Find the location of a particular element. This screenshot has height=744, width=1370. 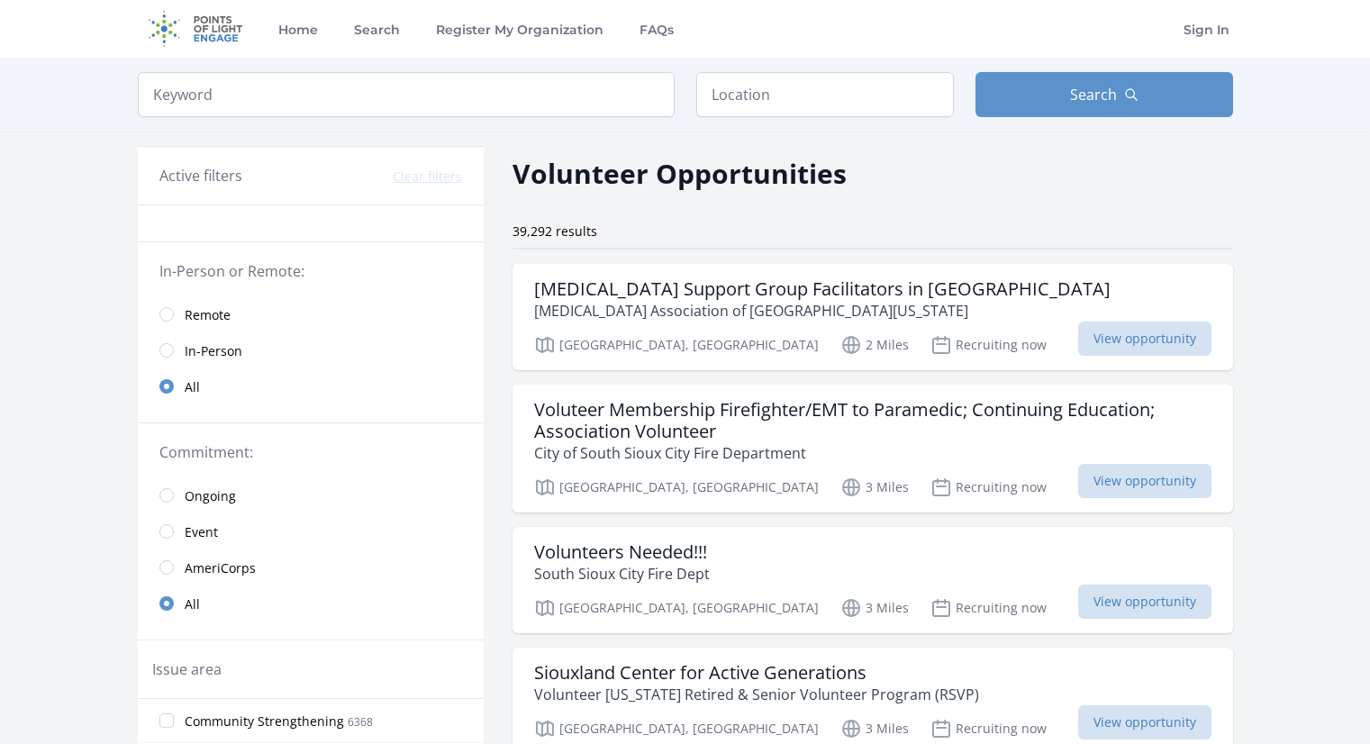

h3: Voluteer Membership Firefighter/EMT to Paramedic; Continuing Education; Association Volunteer is located at coordinates (873, 421).